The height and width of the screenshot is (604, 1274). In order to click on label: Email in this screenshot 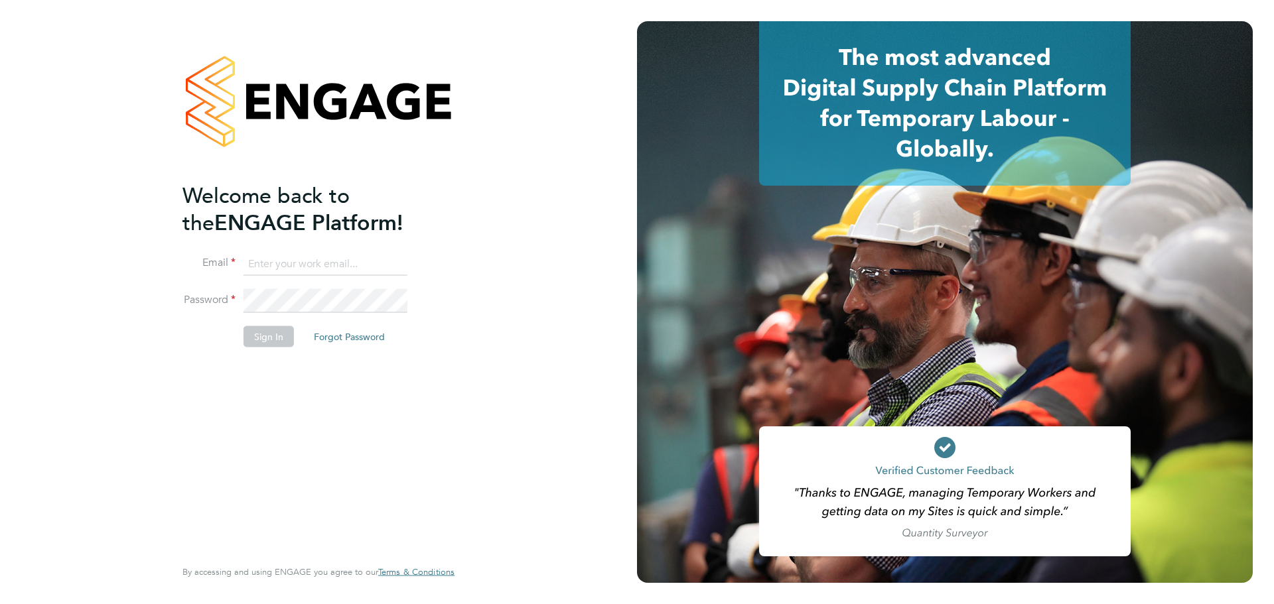, I will do `click(209, 263)`.